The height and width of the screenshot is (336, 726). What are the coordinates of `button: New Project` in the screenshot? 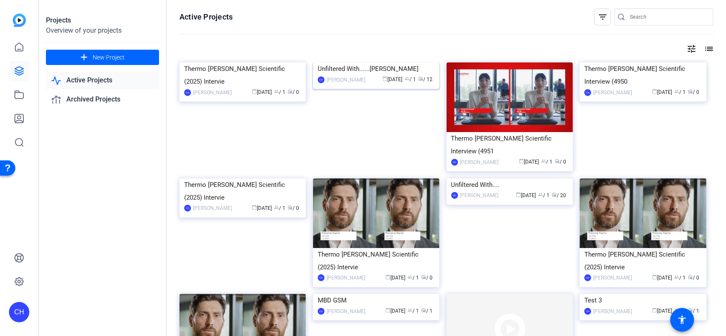 It's located at (103, 57).